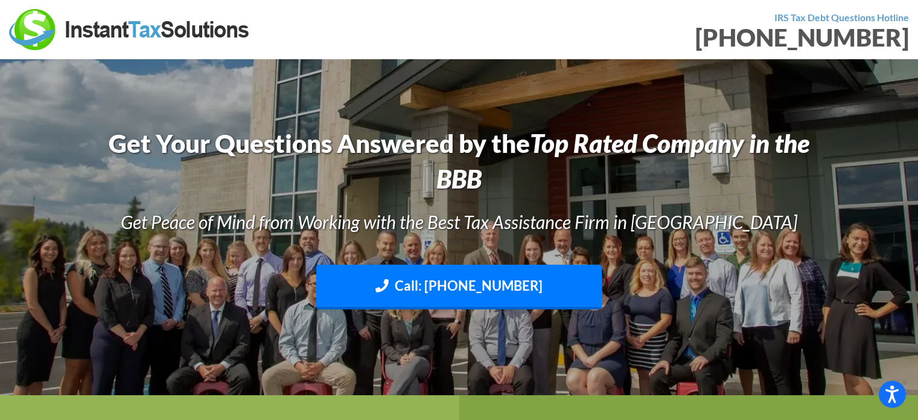  I want to click on strong: IRS Tax Debt Questions Hotline, so click(842, 17).